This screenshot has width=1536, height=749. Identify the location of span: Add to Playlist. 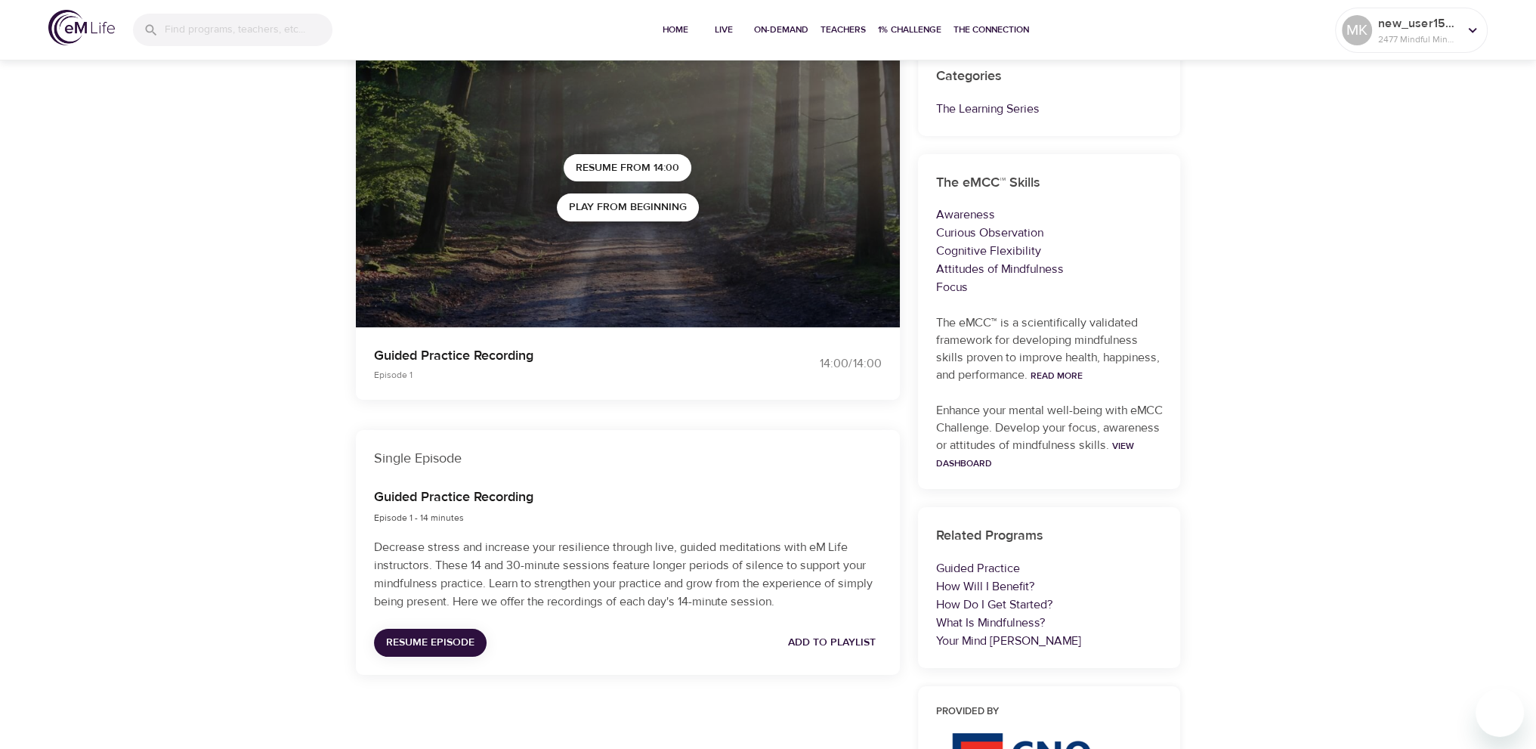
(832, 642).